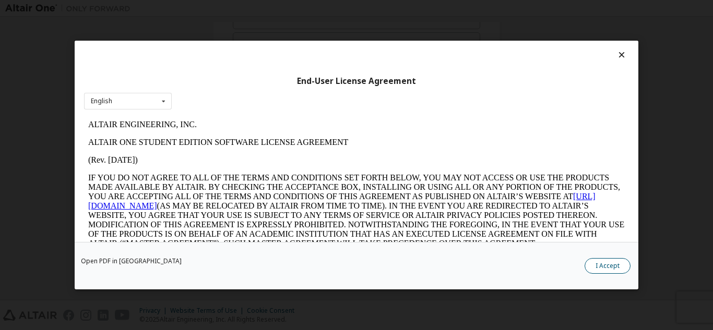 This screenshot has width=713, height=330. What do you see at coordinates (272, 27) in the screenshot?
I see `p: ALTAIR ONE STUDENT EDITION SOFTWARE LICENSE AGREEMENT` at bounding box center [272, 27].